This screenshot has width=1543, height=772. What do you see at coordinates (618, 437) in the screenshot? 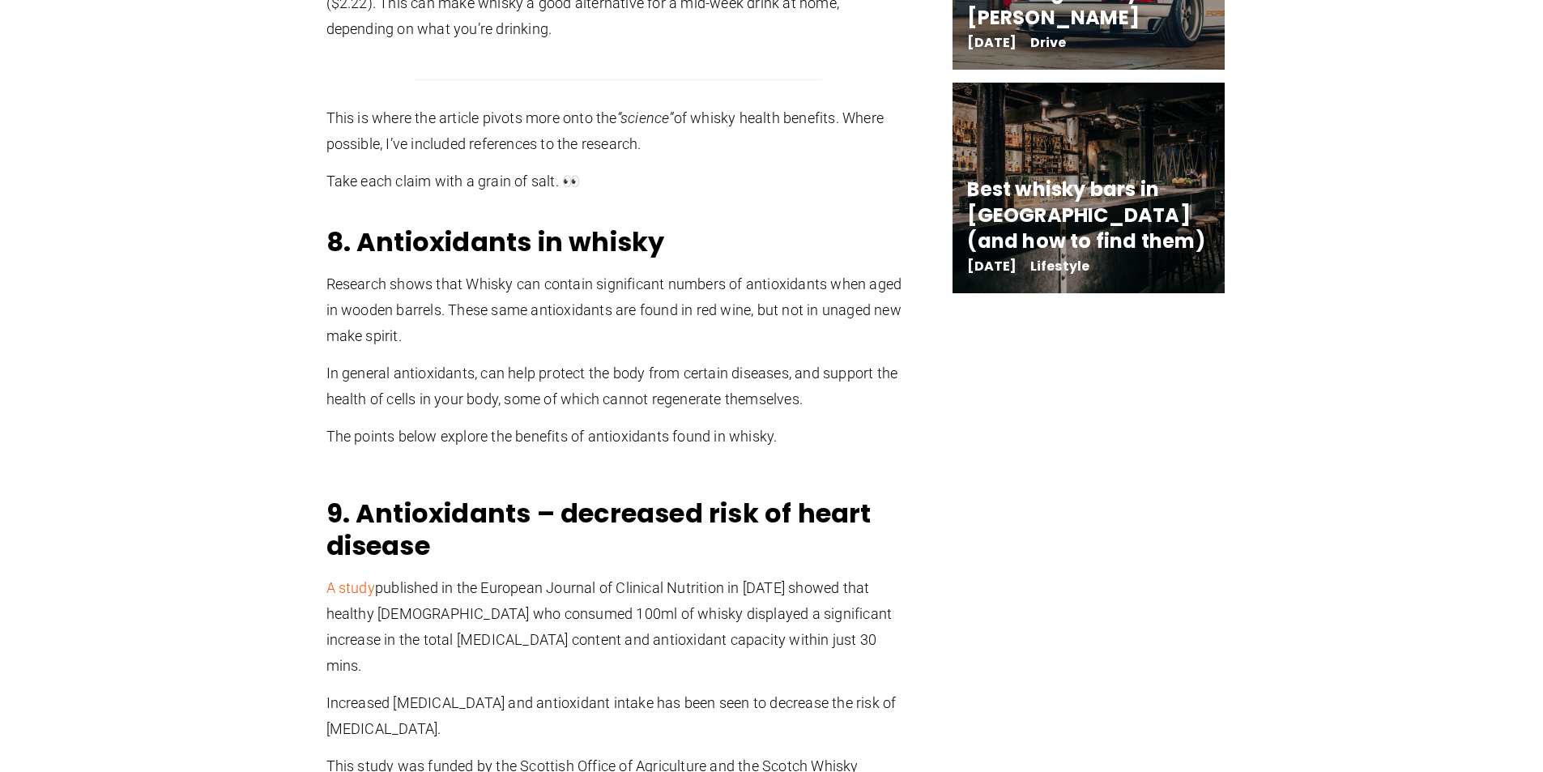
I see `p: The points below explore the benefits of antioxidants found in whisky.` at bounding box center [618, 437].